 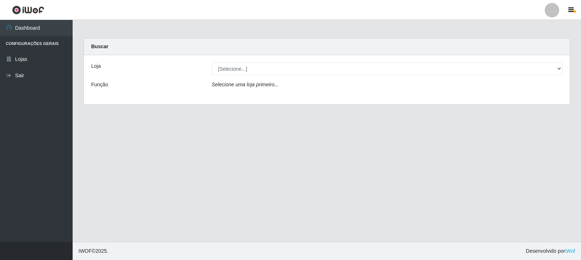 I want to click on a: iWof, so click(x=570, y=251).